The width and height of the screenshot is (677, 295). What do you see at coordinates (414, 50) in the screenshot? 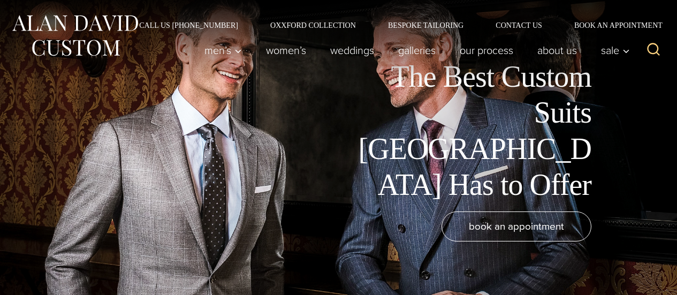
I see `nav: Primary Navigation` at bounding box center [414, 50].